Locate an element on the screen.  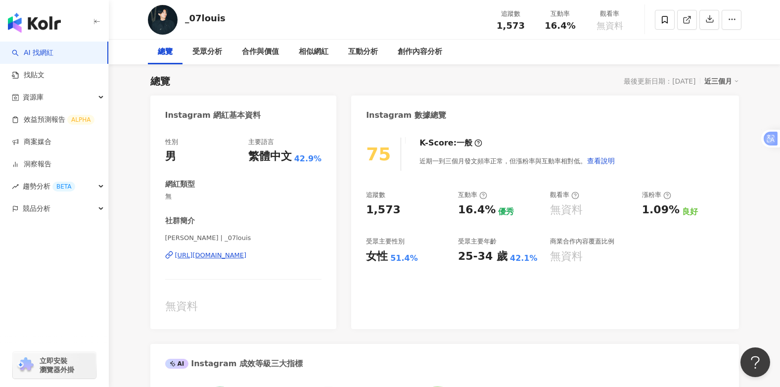
div: 男 is located at coordinates (171, 156).